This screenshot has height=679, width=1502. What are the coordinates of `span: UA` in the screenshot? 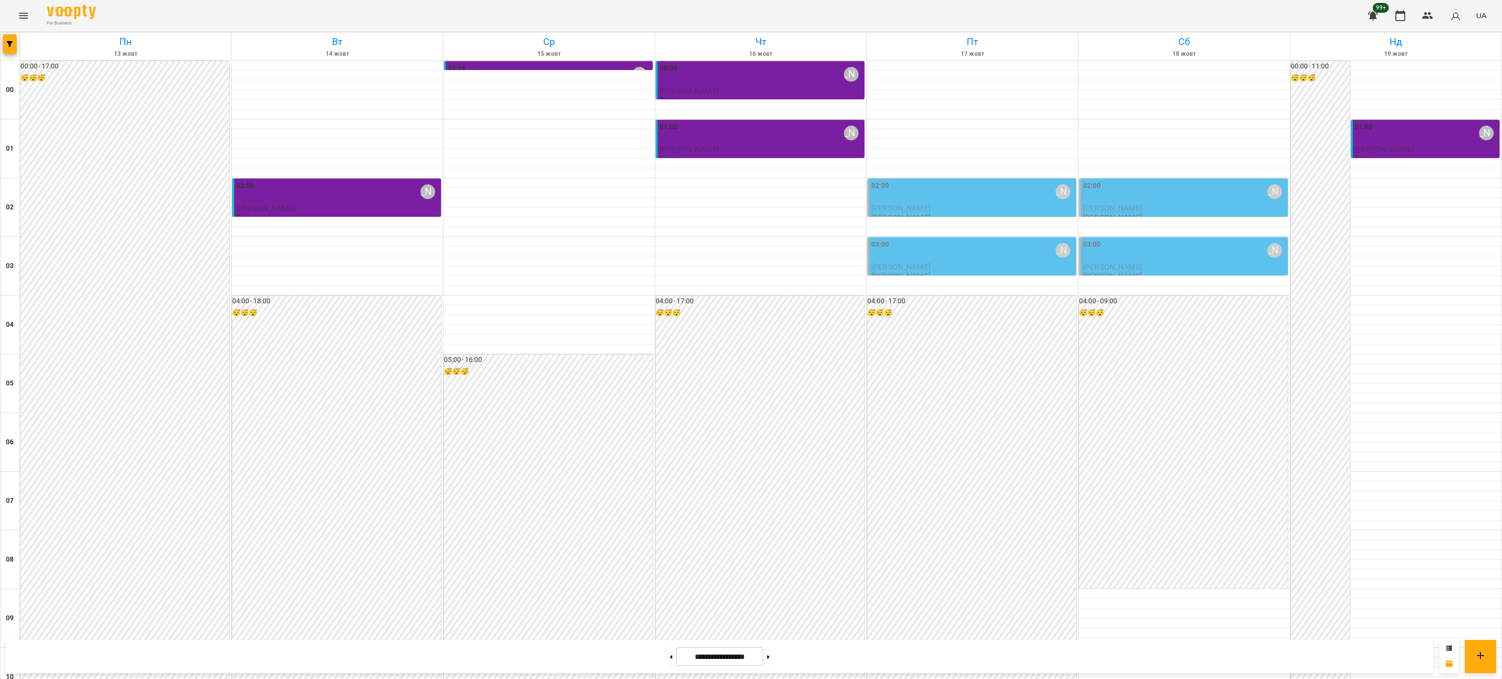 It's located at (1481, 15).